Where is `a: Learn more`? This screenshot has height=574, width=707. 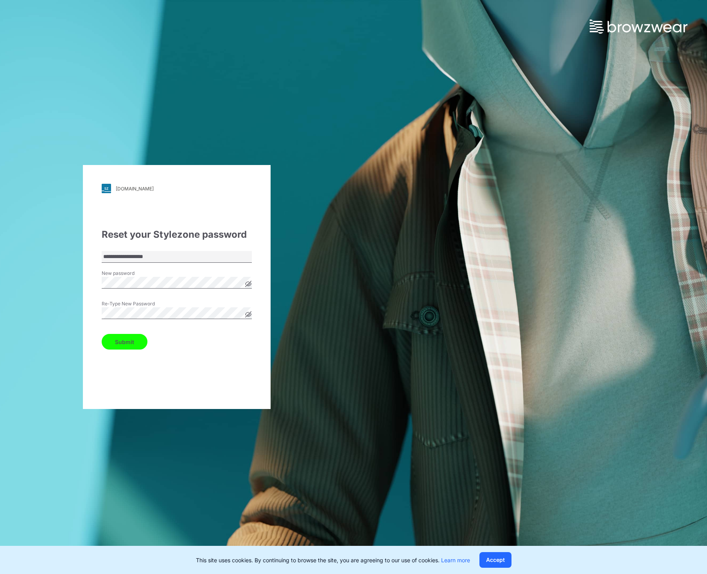
a: Learn more is located at coordinates (455, 560).